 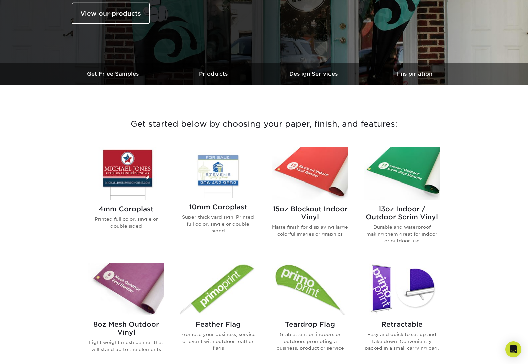 I want to click on a: 13oz Indoor / Outdoor Scrim Vinyl Banners 13oz Indoor / Outdoor Scrim Vinyl Durable and waterproo..., so click(x=401, y=201).